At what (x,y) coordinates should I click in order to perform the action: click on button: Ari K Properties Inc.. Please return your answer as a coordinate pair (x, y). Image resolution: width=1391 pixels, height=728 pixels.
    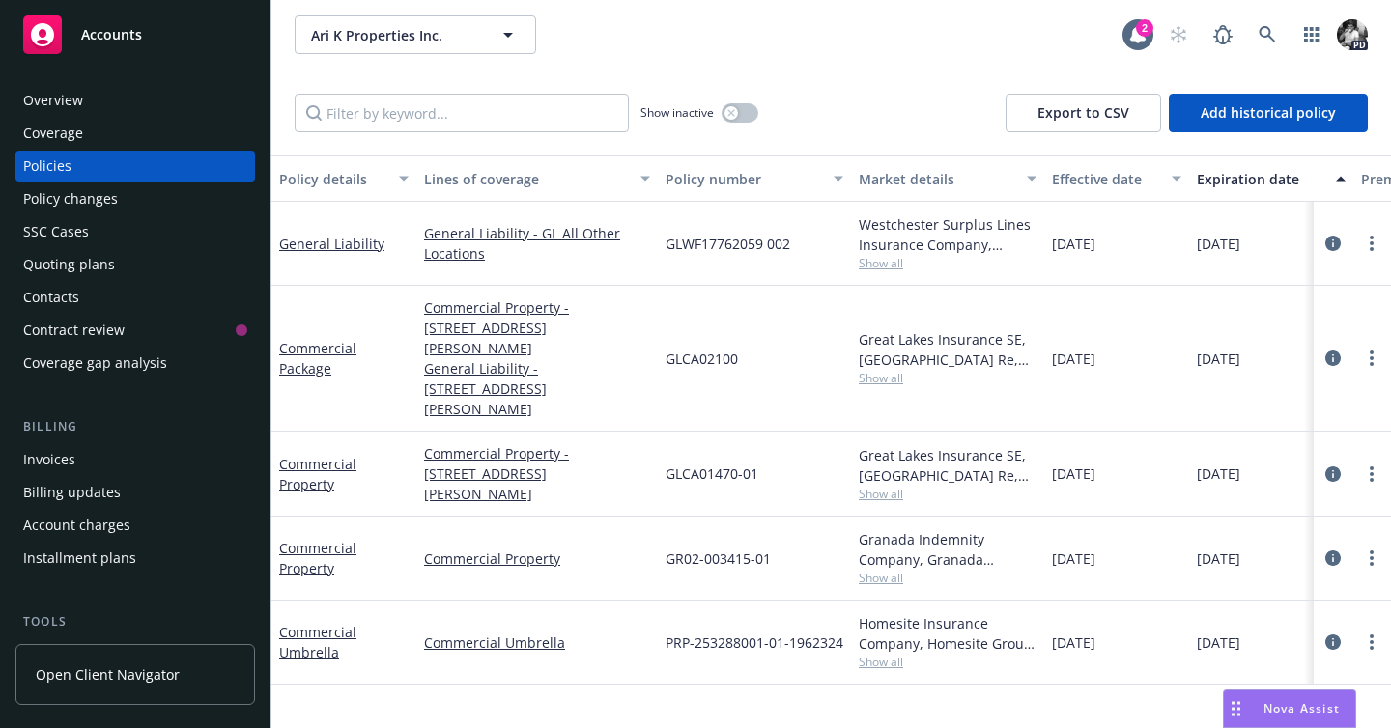
    Looking at the image, I should click on (415, 35).